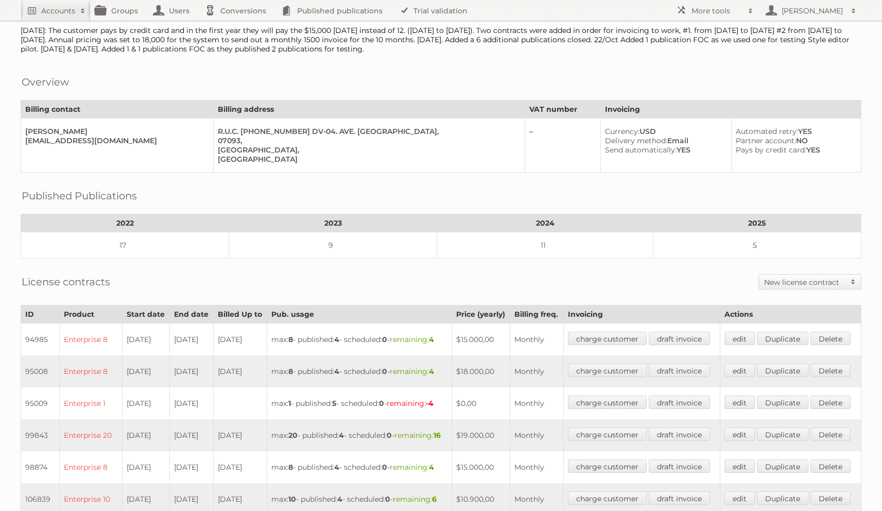 This screenshot has width=882, height=511. Describe the element at coordinates (91, 403) in the screenshot. I see `td: Enterprise 1` at that location.